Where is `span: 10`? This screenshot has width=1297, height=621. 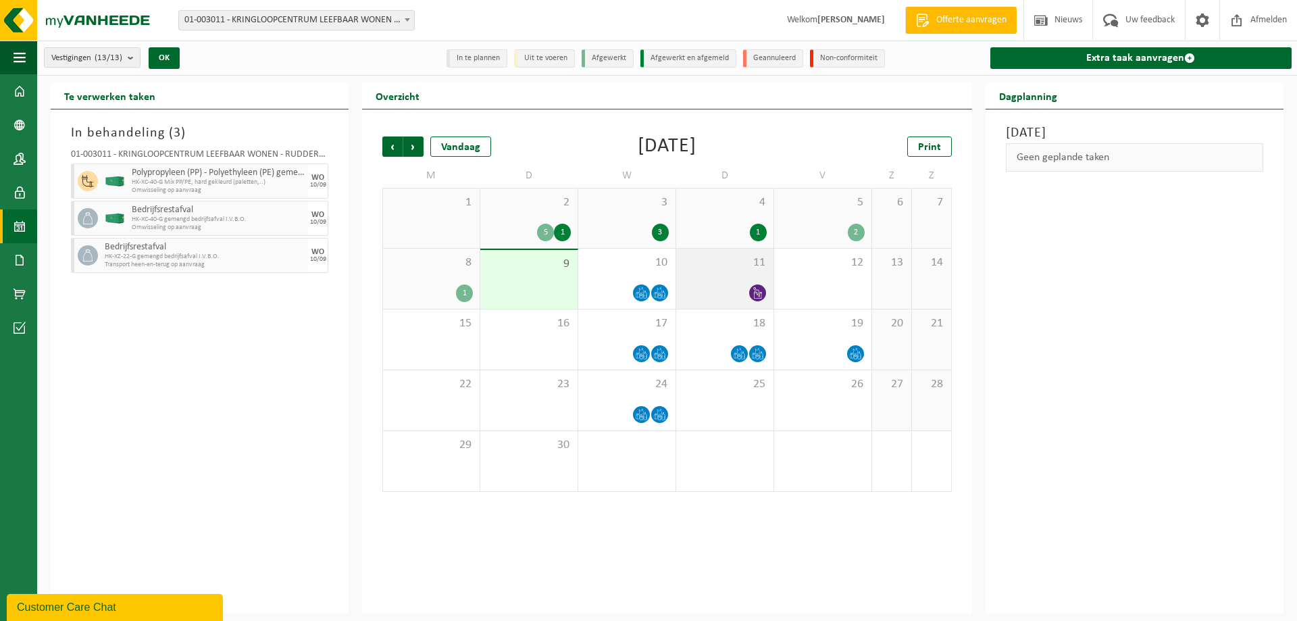
span: 10 is located at coordinates (627, 263).